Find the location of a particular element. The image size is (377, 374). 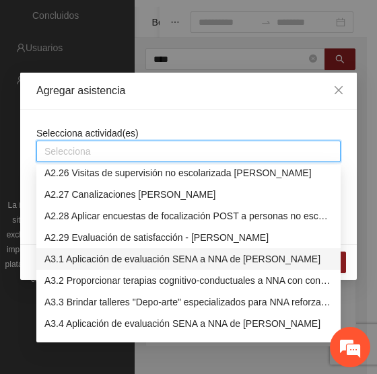

span: Selecciona actividad(es) is located at coordinates (88, 133).